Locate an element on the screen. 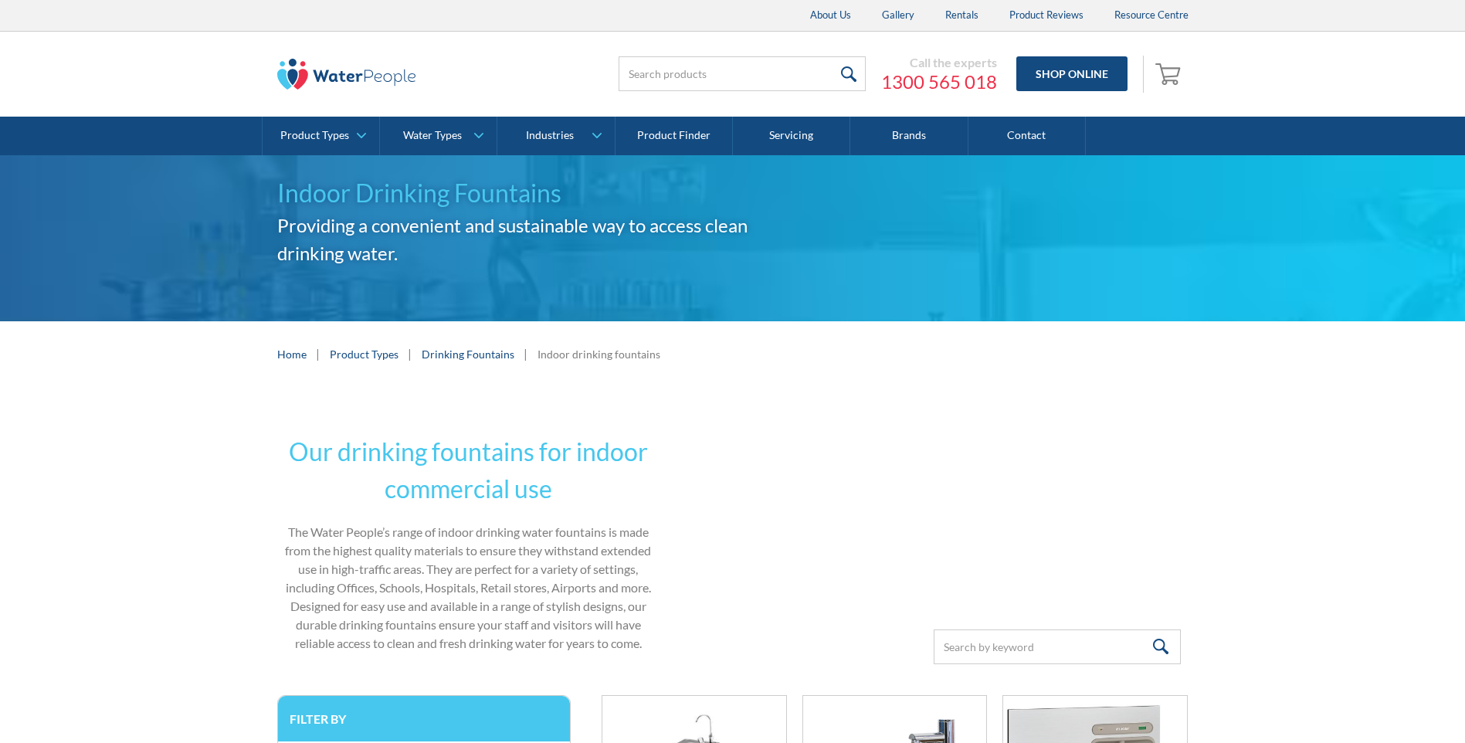 This screenshot has height=743, width=1465. a: Drinking Fountains is located at coordinates (468, 354).